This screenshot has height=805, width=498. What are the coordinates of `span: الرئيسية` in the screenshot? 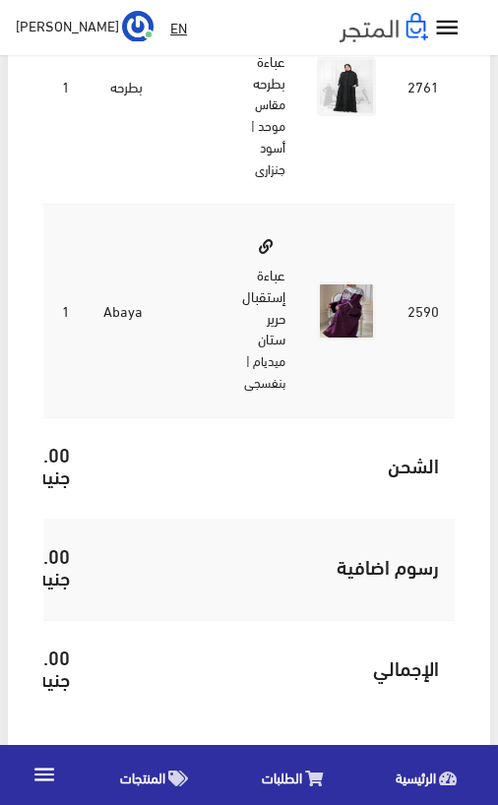 It's located at (415, 777).